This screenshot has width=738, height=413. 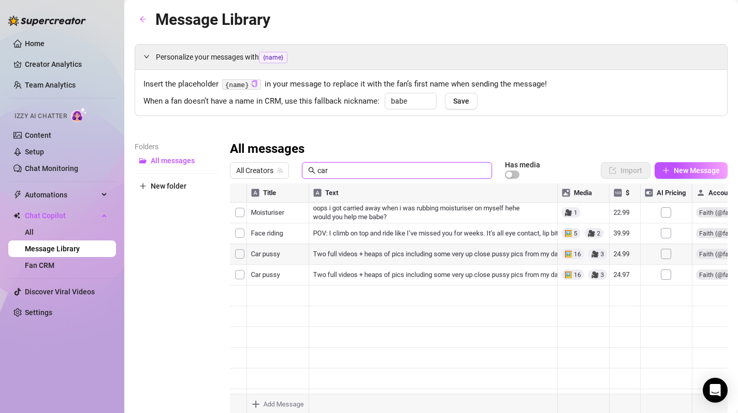 What do you see at coordinates (40, 116) in the screenshot?
I see `span: Izzy AI Chatter` at bounding box center [40, 116].